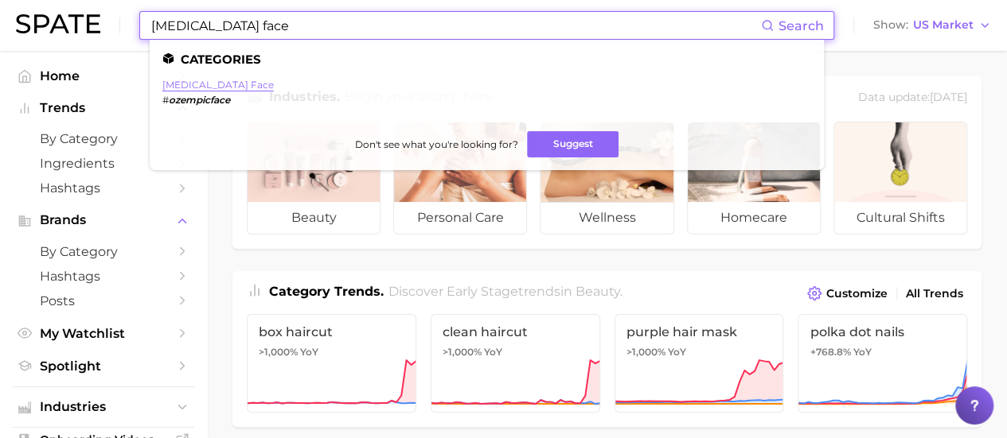 The image size is (1007, 438). I want to click on a: Spotlight, so click(103, 366).